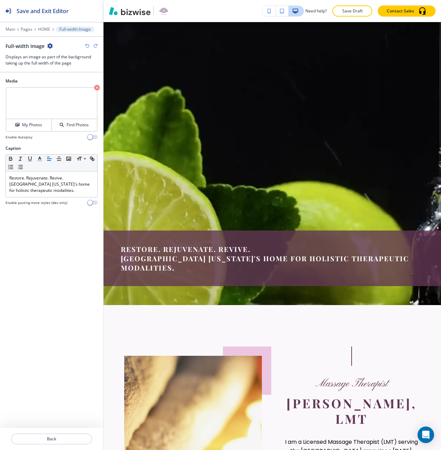 This screenshot has height=450, width=441. I want to click on h4: Find Photos, so click(78, 125).